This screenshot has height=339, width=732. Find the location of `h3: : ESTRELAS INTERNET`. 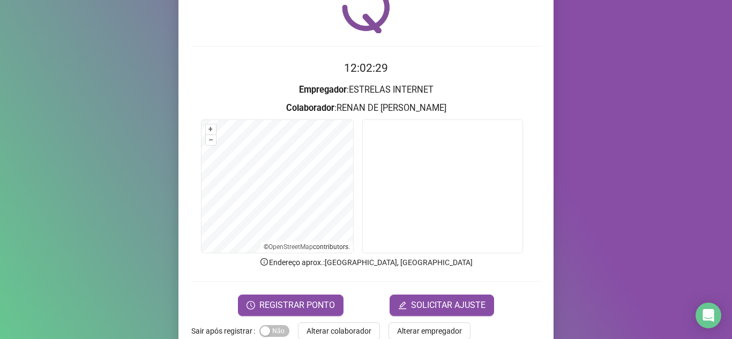

h3: : ESTRELAS INTERNET is located at coordinates (366, 90).